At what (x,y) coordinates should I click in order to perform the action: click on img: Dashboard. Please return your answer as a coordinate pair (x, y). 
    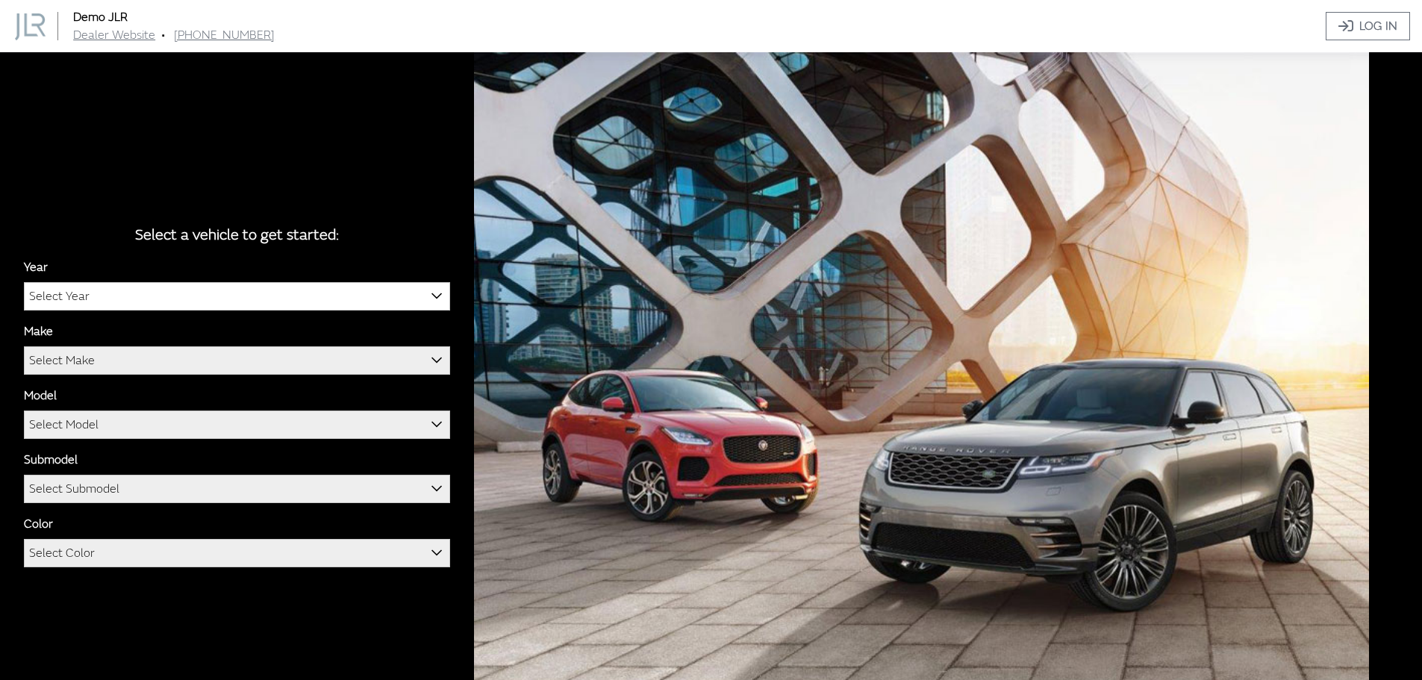
    Looking at the image, I should click on (30, 27).